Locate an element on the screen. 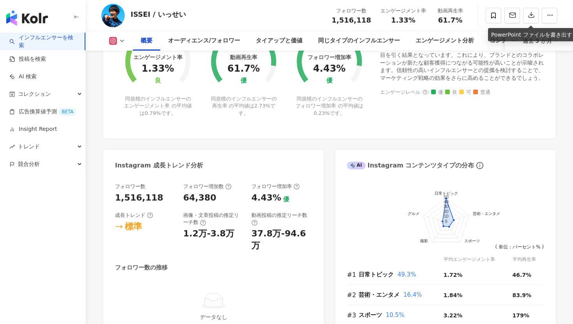 The image size is (573, 324). div: 1,516,118 is located at coordinates (139, 198).